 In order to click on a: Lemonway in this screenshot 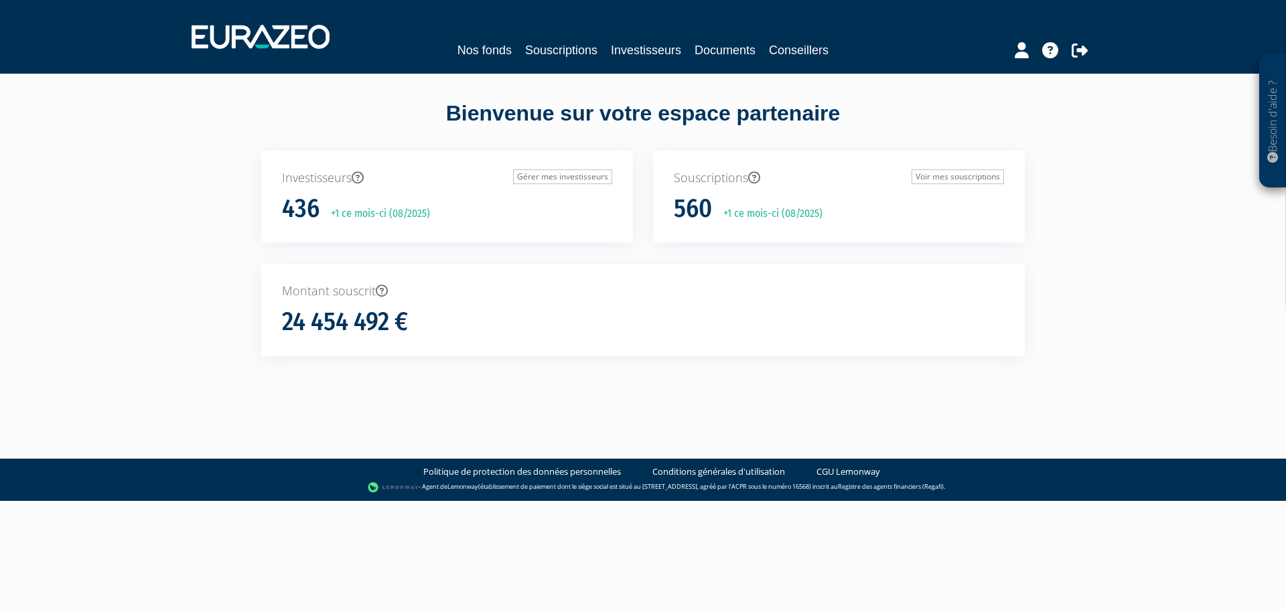, I will do `click(463, 486)`.